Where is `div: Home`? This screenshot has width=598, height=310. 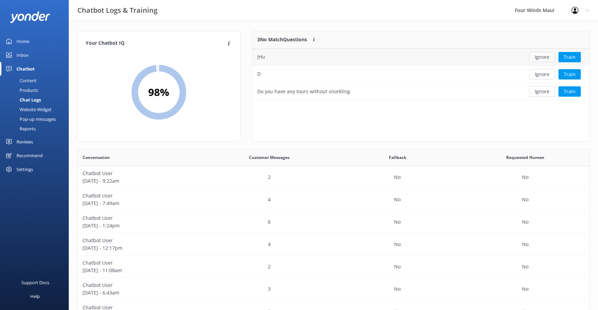
div: Home is located at coordinates (23, 41).